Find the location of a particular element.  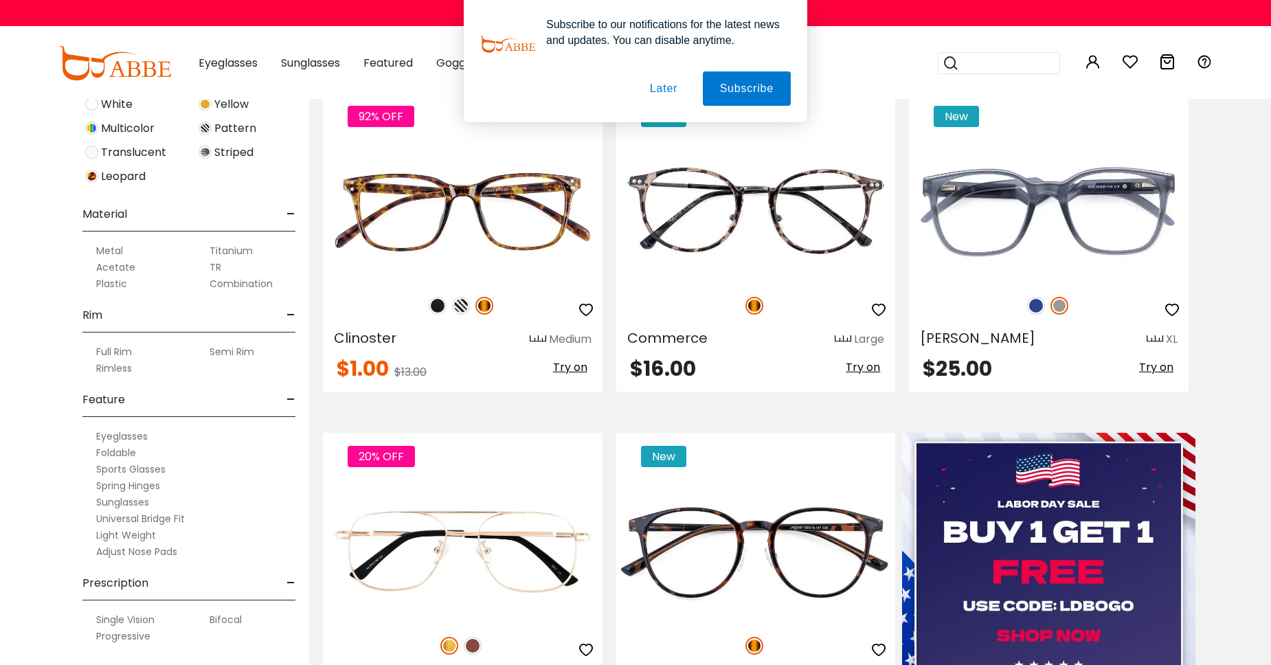

a: Tortoise Commerce - TR ,Adjust Nose Pads is located at coordinates (756, 212).